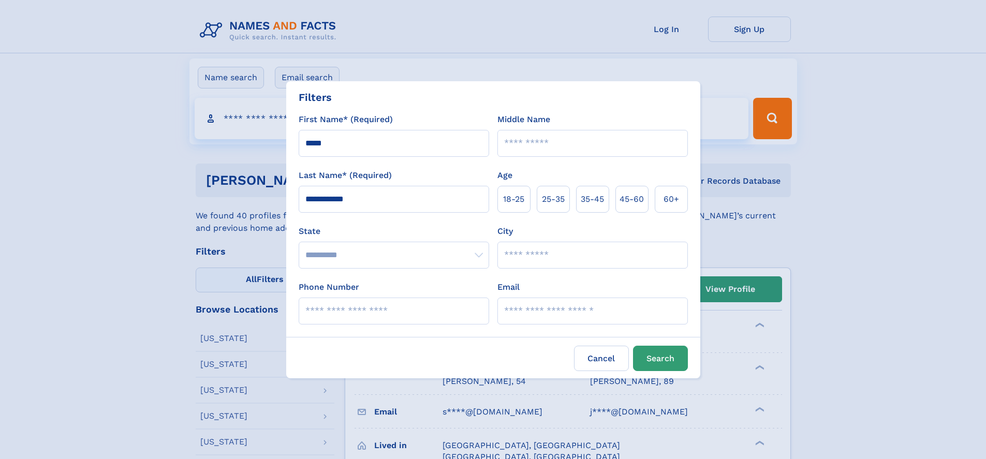  I want to click on label: Last Name* (Required), so click(345, 176).